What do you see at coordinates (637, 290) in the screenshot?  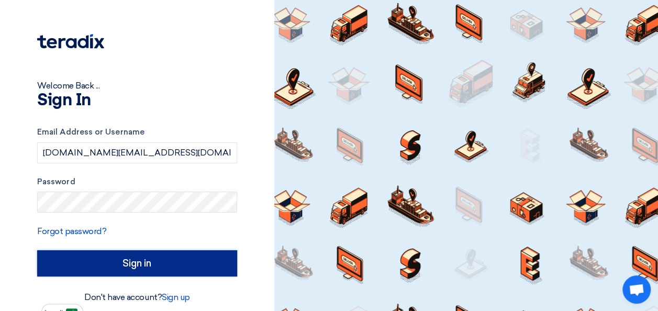 I see `a: Open chat` at bounding box center [637, 290].